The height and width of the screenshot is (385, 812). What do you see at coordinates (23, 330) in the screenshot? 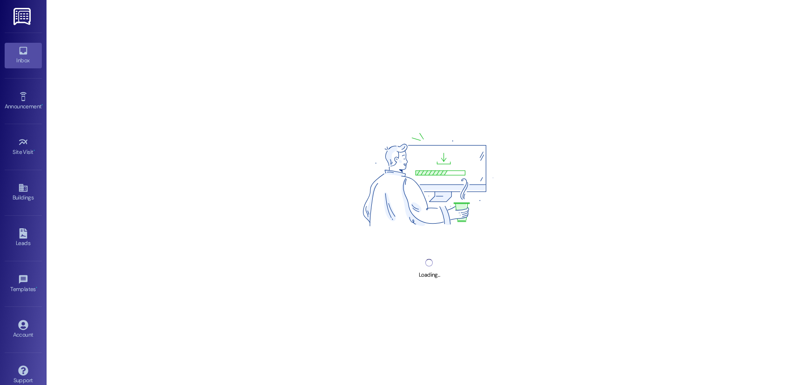
I see `a: Account` at bounding box center [23, 330].